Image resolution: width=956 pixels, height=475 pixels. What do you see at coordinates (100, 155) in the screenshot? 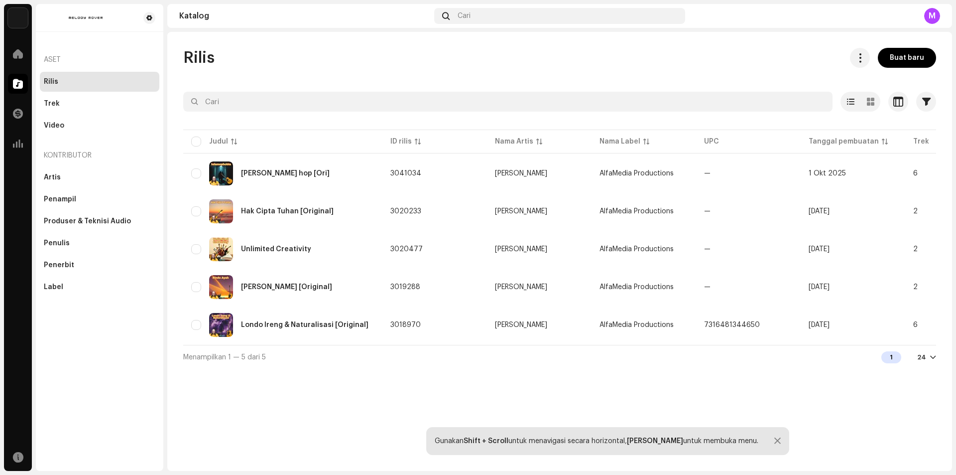
I see `div: Kontributor` at bounding box center [100, 155].